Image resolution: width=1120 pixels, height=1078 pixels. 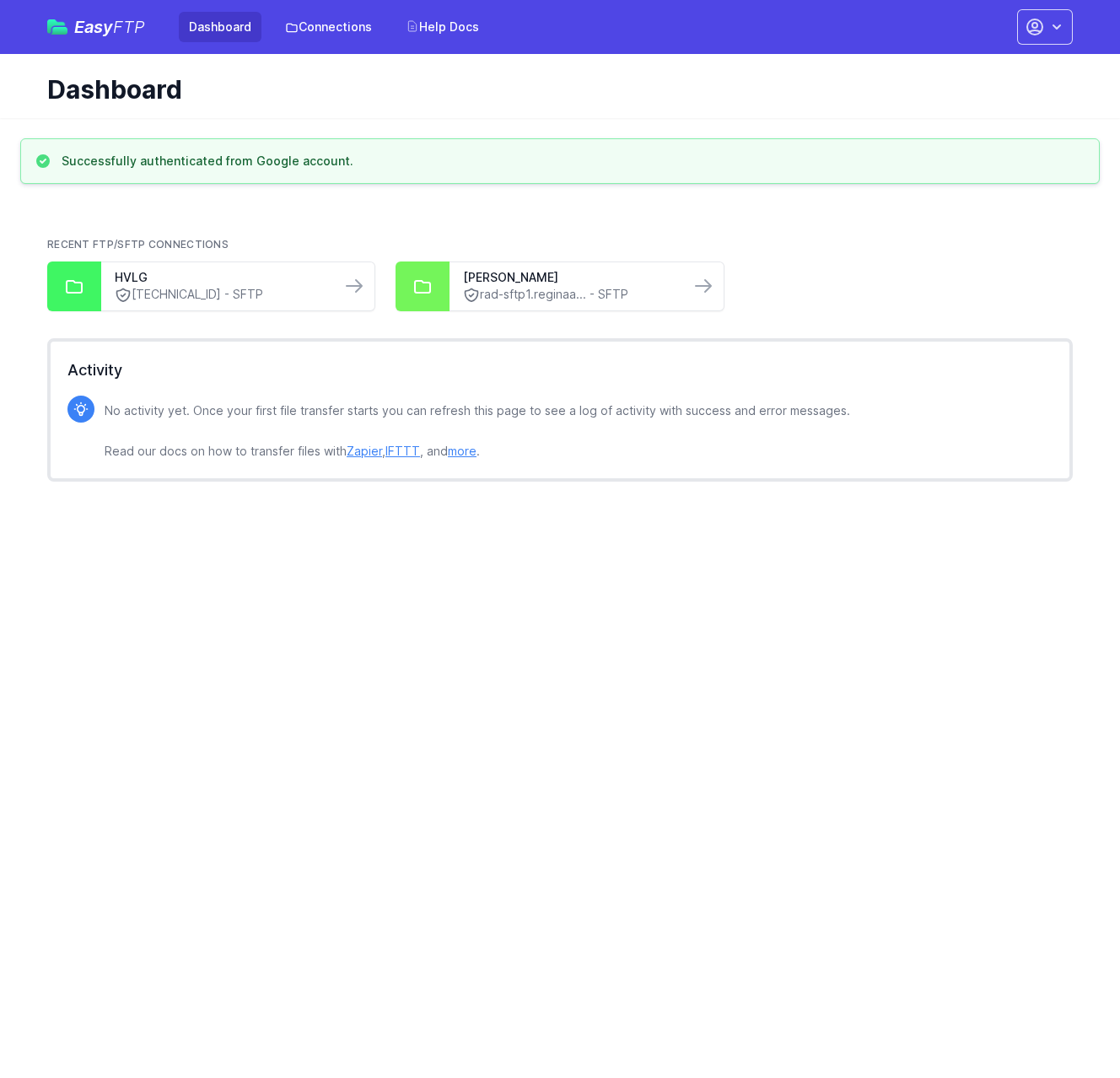 What do you see at coordinates (553, 89) in the screenshot?
I see `h1: Dashboard` at bounding box center [553, 89].